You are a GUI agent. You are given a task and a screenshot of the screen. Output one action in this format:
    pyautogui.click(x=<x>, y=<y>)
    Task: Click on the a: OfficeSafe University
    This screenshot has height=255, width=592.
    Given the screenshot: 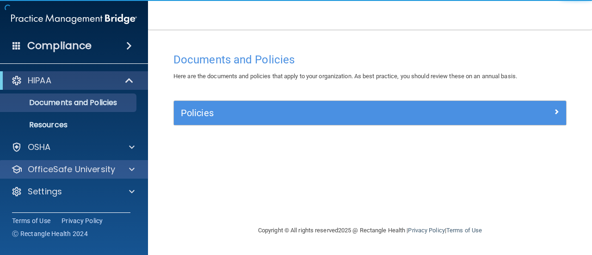 What is the action you would take?
    pyautogui.click(x=73, y=169)
    